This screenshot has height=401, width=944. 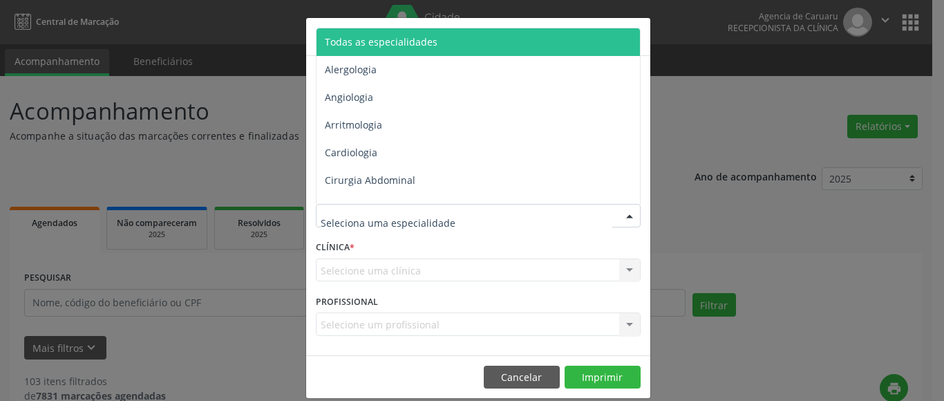 What do you see at coordinates (367, 207) in the screenshot?
I see `span: Cirurgia Bariatrica` at bounding box center [367, 207].